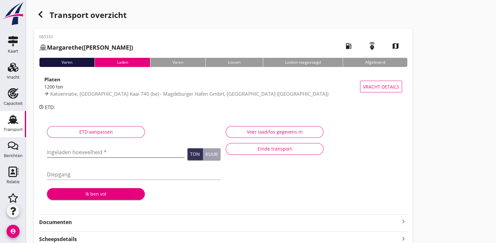 The width and height of the screenshot is (496, 243). I want to click on button: Ton, so click(195, 154).